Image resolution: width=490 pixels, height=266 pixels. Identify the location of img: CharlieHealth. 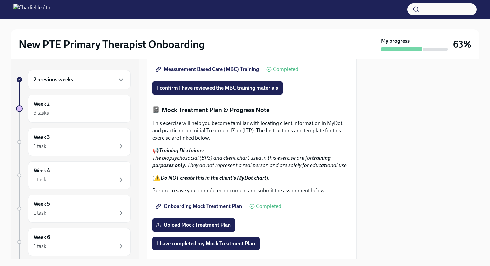
(32, 9).